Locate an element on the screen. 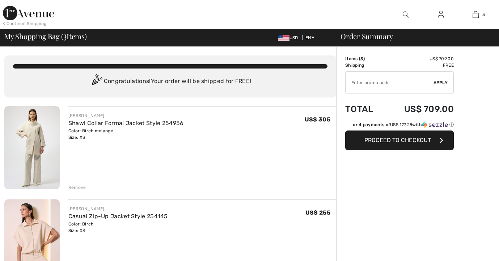 This screenshot has height=261, width=499. div: or 4 payments ofUS$ 177.25withSezzle Click to learn more about Sezzle is located at coordinates (400, 126).